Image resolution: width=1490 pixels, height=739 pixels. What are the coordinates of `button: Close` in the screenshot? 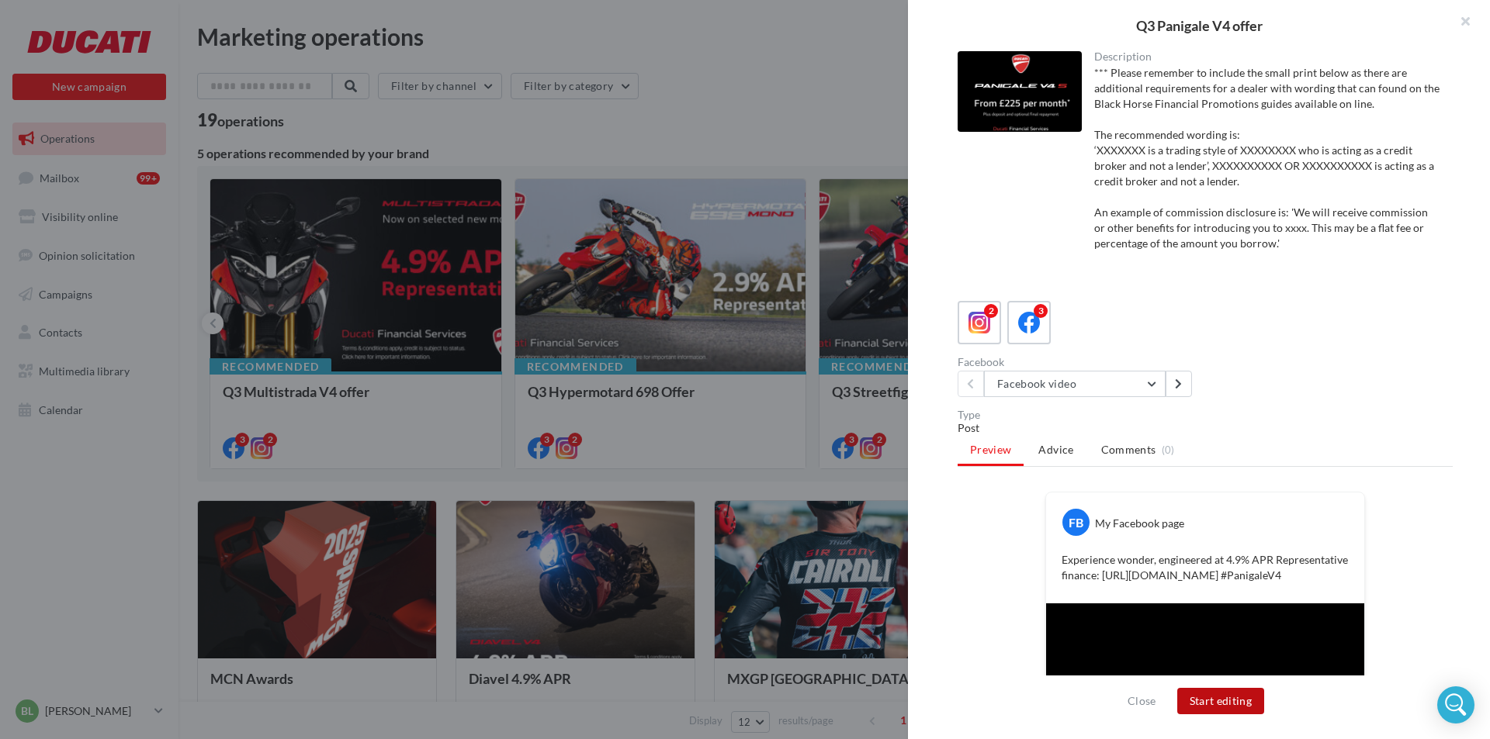 It's located at (1141, 701).